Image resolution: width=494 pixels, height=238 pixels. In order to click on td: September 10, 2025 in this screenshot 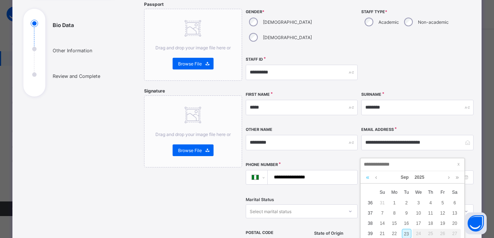, I will do `click(419, 213)`.